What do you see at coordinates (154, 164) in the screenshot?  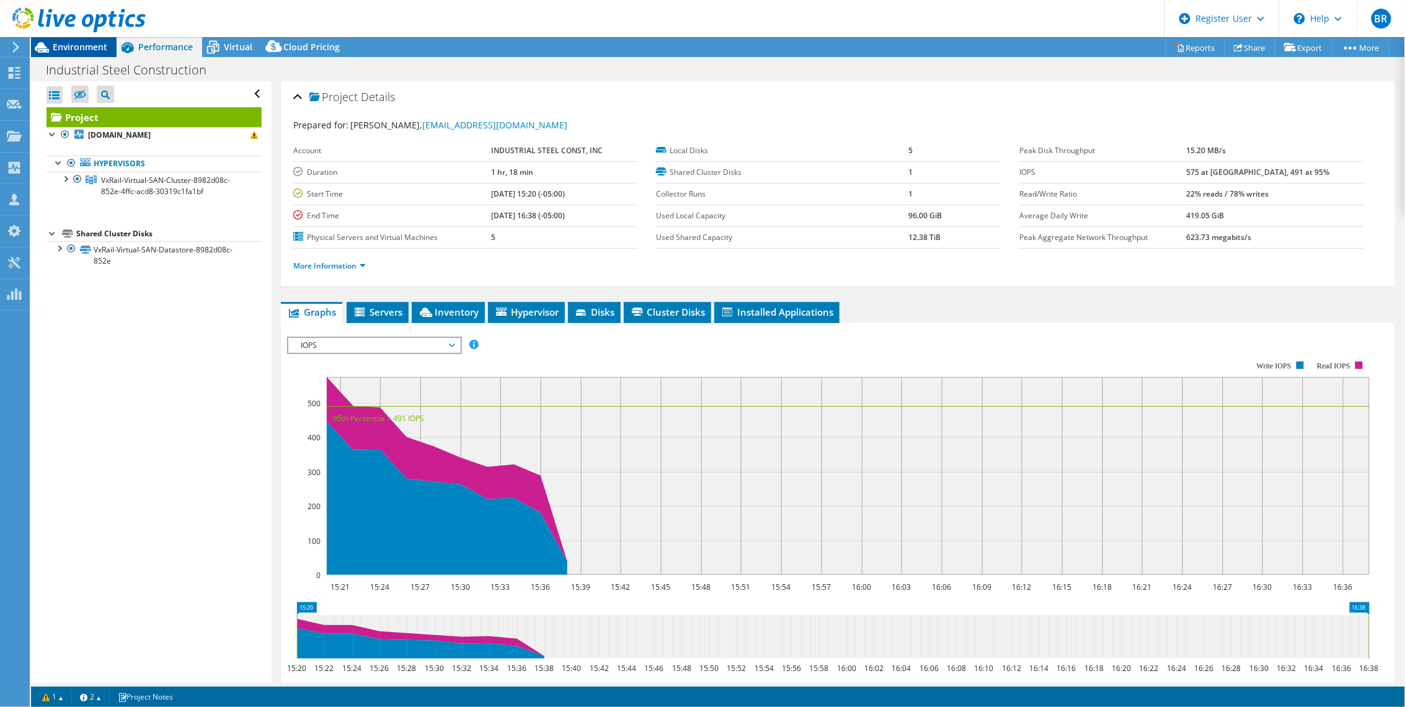 I see `a: Hypervisors` at bounding box center [154, 164].